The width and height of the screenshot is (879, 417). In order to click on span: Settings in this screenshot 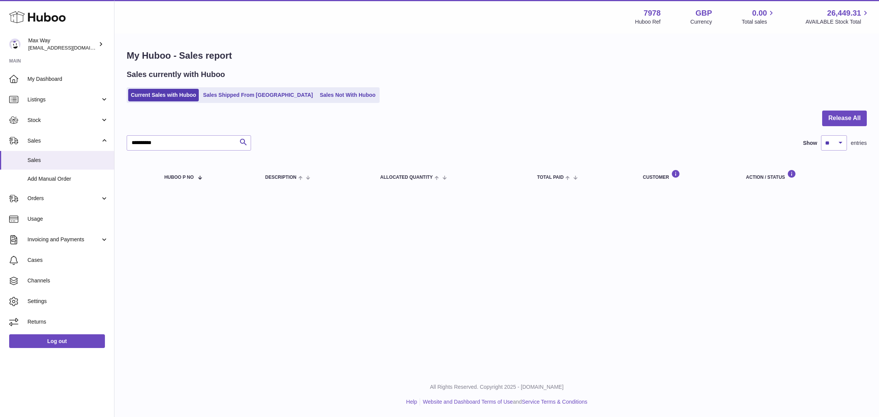, I will do `click(68, 301)`.